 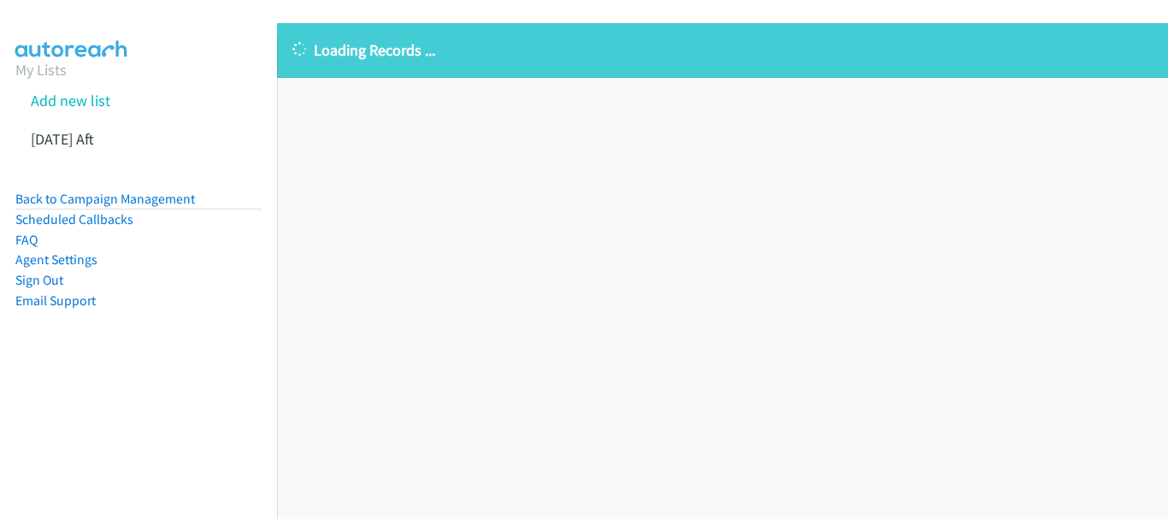 I want to click on a: Scheduled Callbacks, so click(x=74, y=219).